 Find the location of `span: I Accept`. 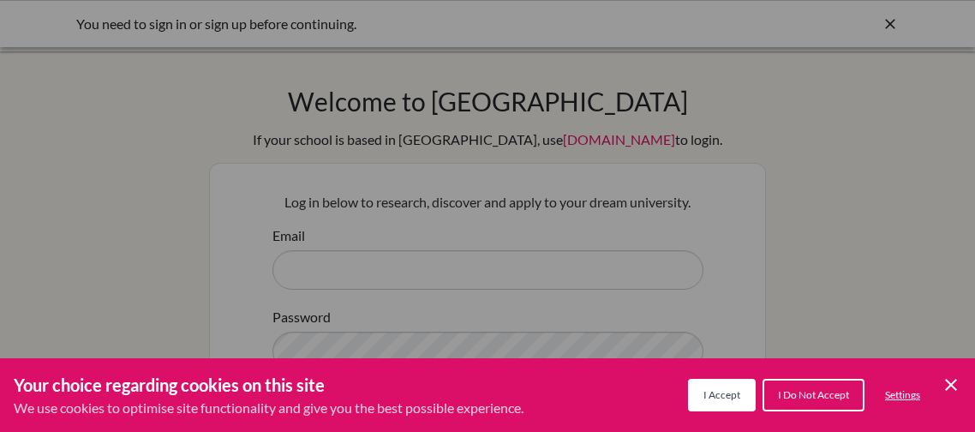

span: I Accept is located at coordinates (721, 394).